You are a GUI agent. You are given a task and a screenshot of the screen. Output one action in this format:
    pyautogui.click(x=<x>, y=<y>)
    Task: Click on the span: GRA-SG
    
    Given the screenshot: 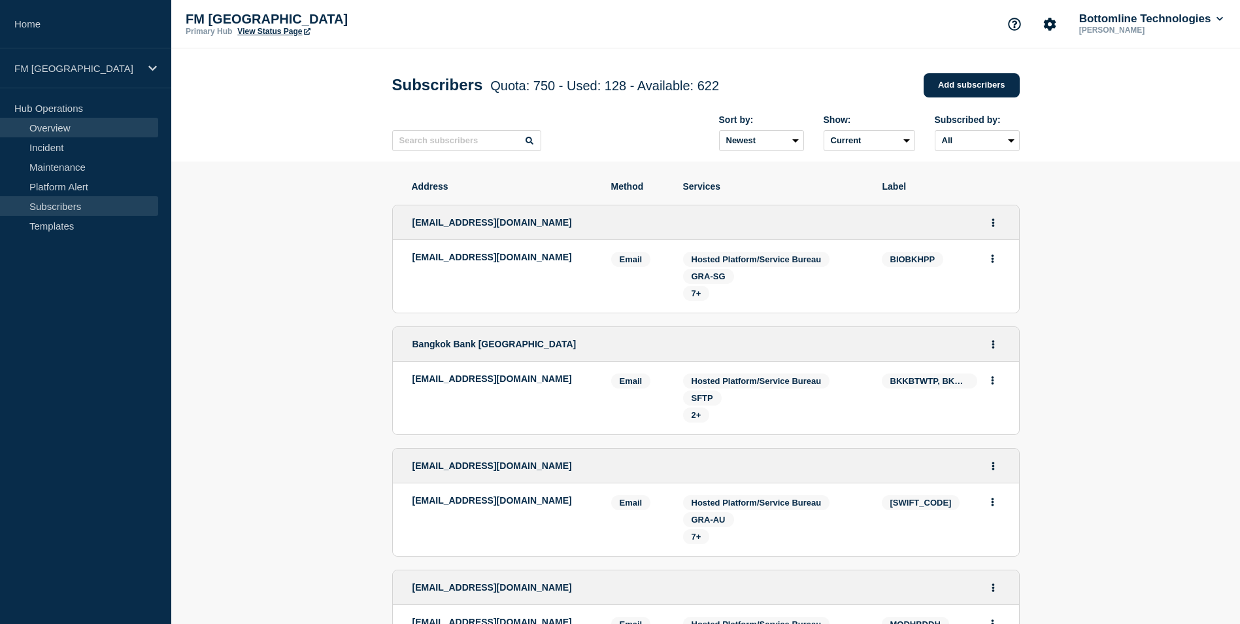 What is the action you would take?
    pyautogui.click(x=709, y=276)
    